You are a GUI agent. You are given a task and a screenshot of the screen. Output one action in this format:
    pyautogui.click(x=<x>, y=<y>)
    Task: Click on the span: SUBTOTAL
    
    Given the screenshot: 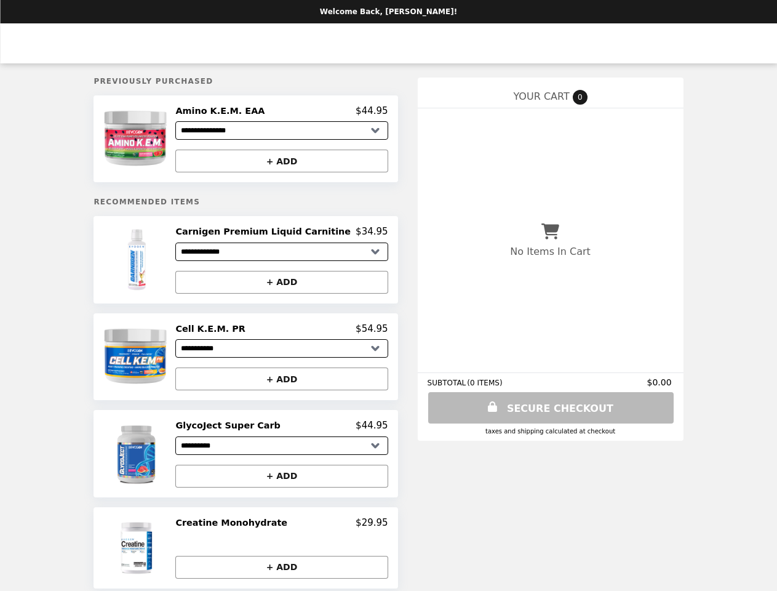 What is the action you would take?
    pyautogui.click(x=447, y=383)
    